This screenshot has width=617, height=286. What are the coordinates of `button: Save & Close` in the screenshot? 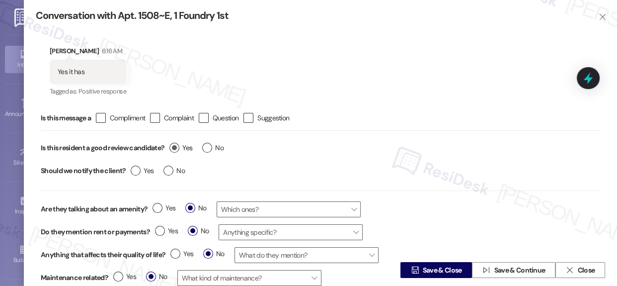 It's located at (436, 270).